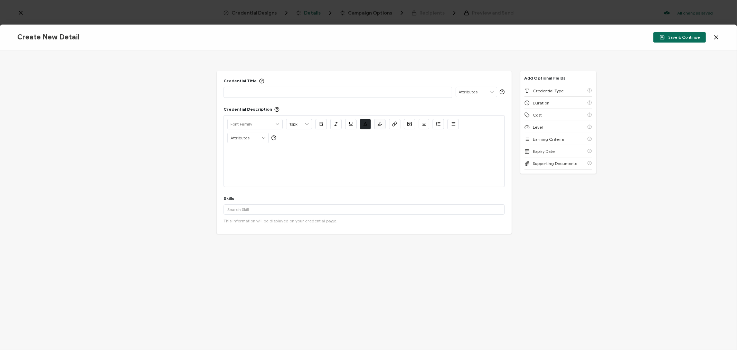 The image size is (737, 350). Describe the element at coordinates (555, 163) in the screenshot. I see `span: Supporting Documents` at that location.